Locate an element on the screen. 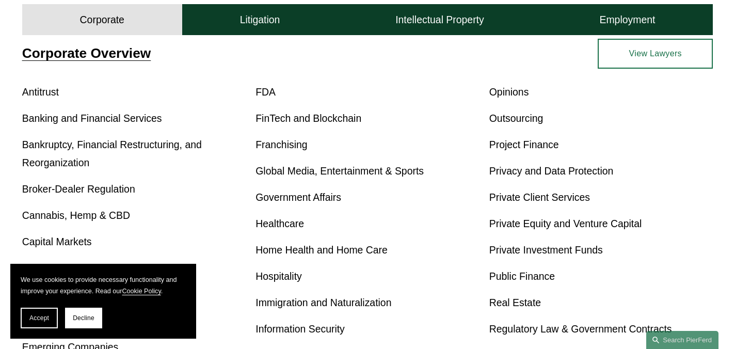 Image resolution: width=735 pixels, height=349 pixels. a: Home Health and Home Care is located at coordinates (321, 250).